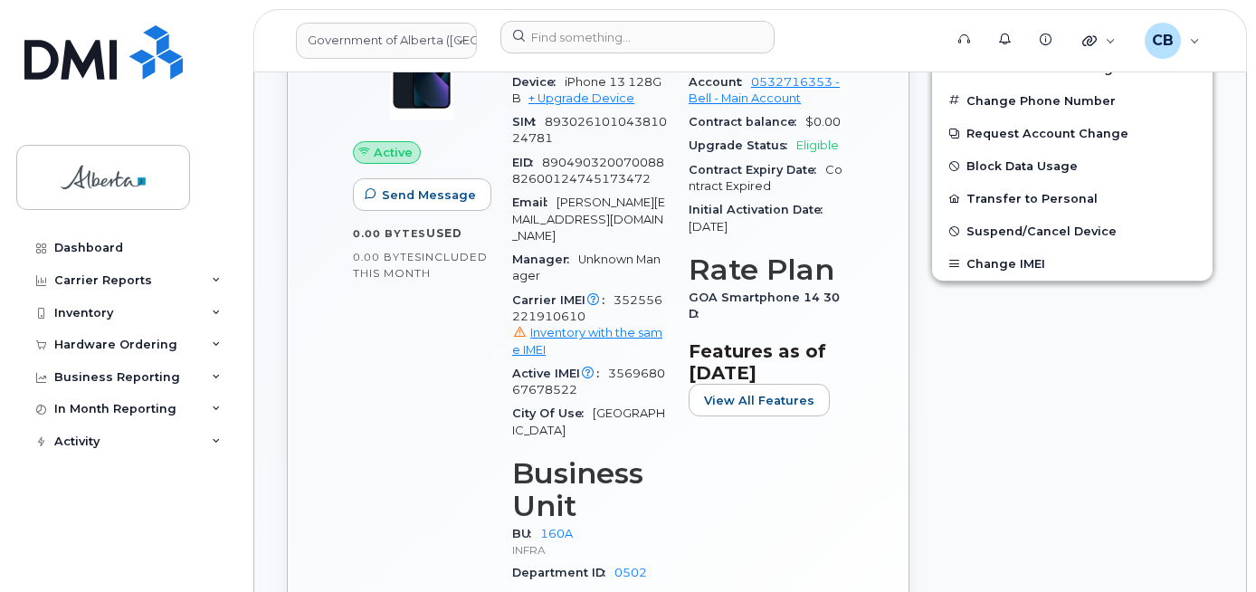 The image size is (1256, 592). What do you see at coordinates (529, 121) in the screenshot?
I see `span: SIM` at bounding box center [529, 121].